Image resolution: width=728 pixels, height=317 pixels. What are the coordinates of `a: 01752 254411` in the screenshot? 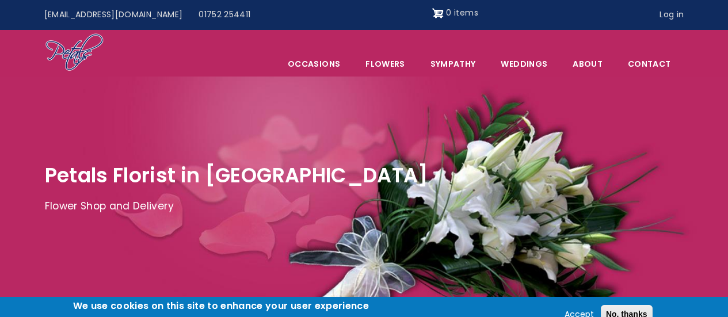 It's located at (225, 15).